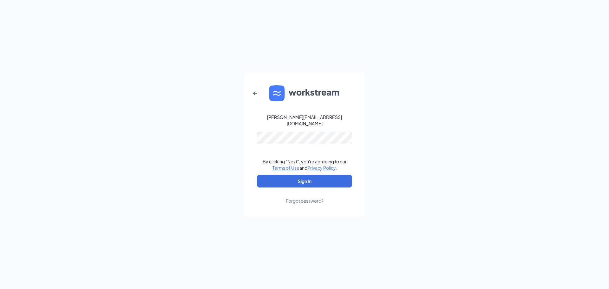 The height and width of the screenshot is (289, 609). Describe the element at coordinates (255, 93) in the screenshot. I see `svg: ArrowLeftNew` at that location.